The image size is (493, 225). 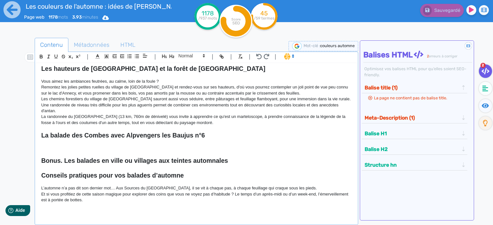 What do you see at coordinates (417, 72) in the screenshot?
I see `div: Optimisez vos balises HTML pour qu’elles soient SEO-friendly.` at bounding box center [417, 72].